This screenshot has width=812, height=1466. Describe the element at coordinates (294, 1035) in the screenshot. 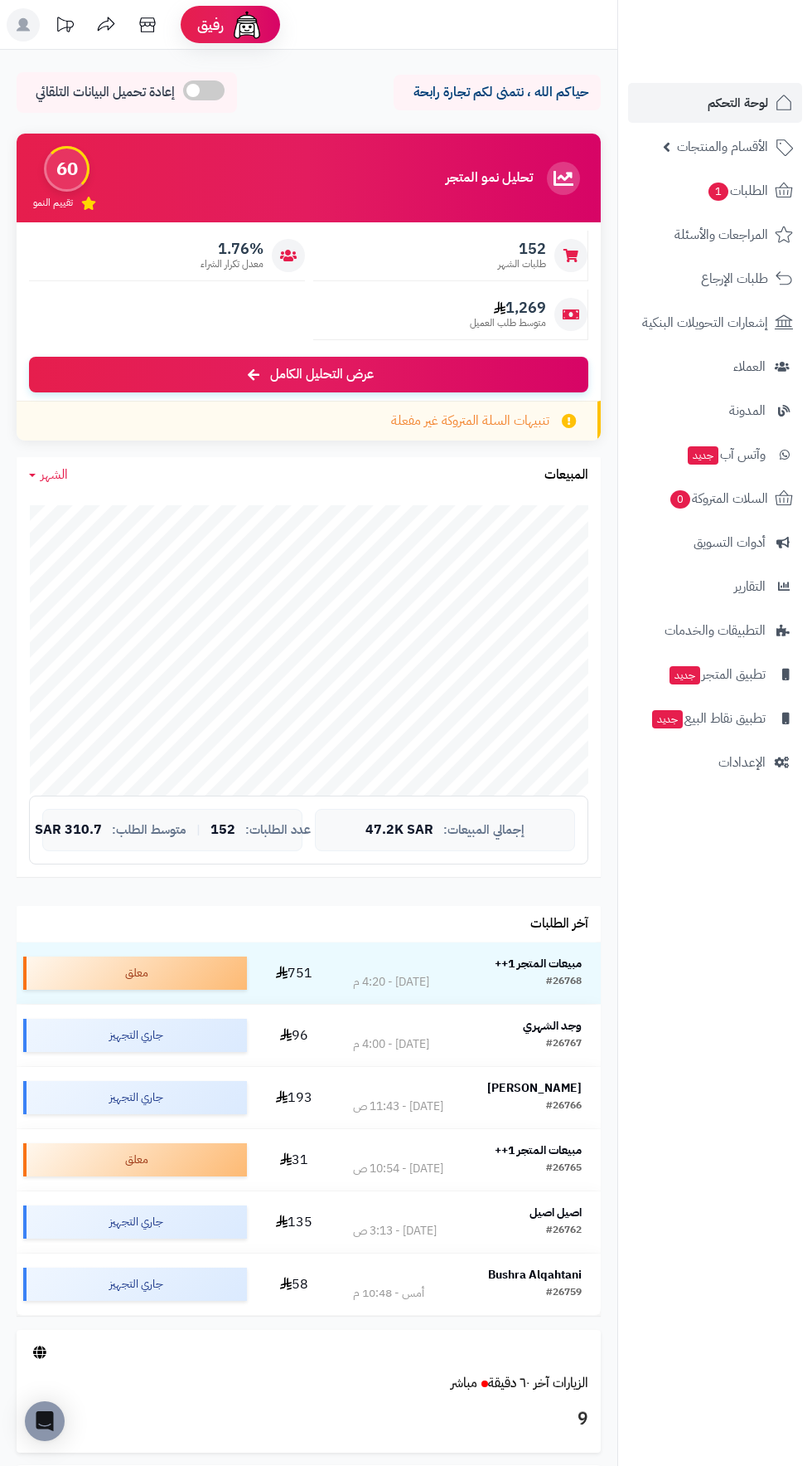

I see `td: 96` at that location.